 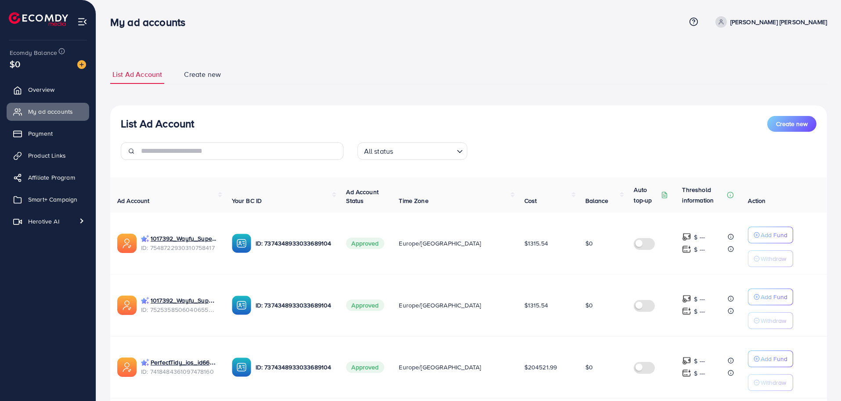 What do you see at coordinates (38, 19) in the screenshot?
I see `img: logo` at bounding box center [38, 19].